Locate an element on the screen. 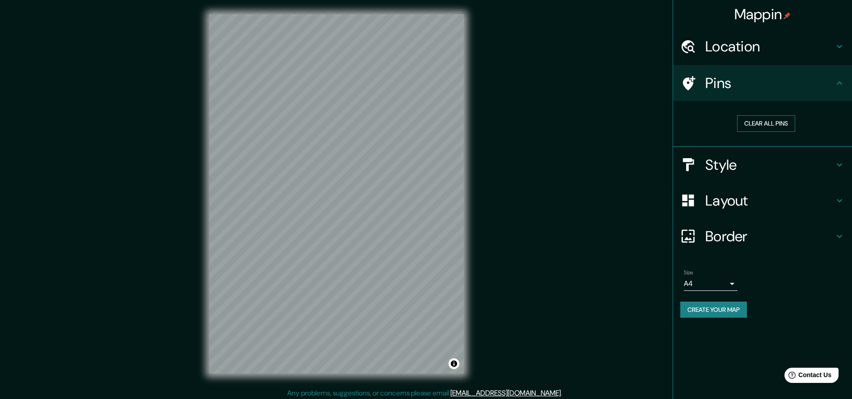 This screenshot has width=852, height=399. h4: Location is located at coordinates (770, 47).